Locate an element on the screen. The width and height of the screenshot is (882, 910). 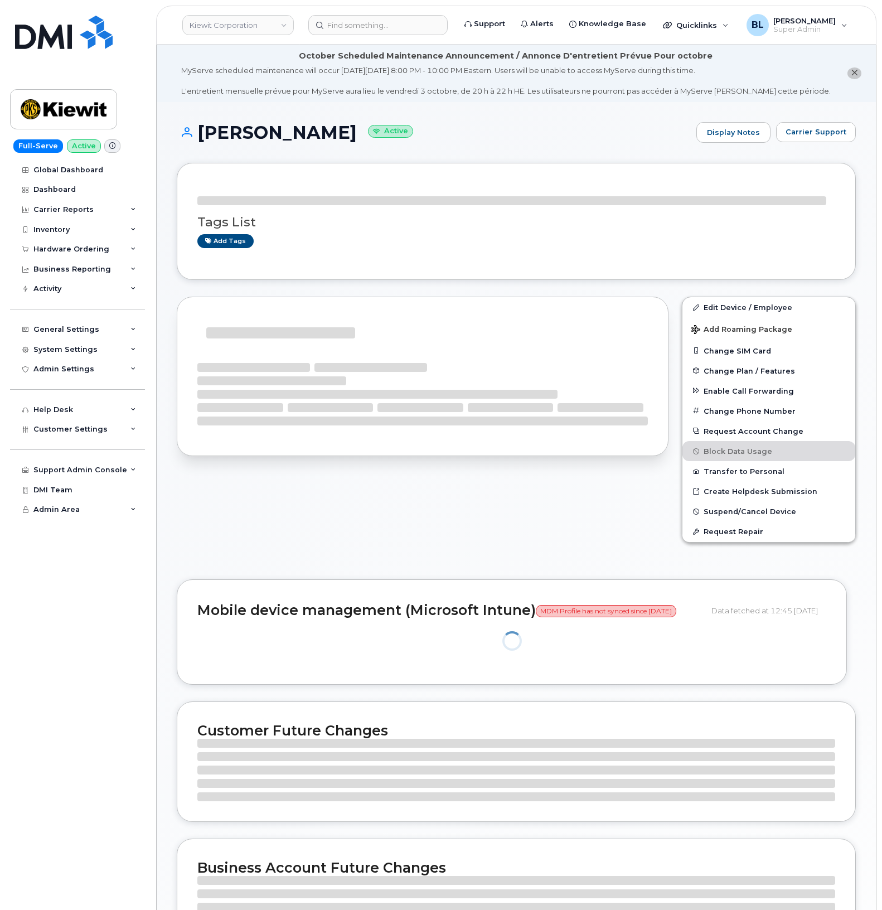
span: Enable Call Forwarding is located at coordinates (749, 390).